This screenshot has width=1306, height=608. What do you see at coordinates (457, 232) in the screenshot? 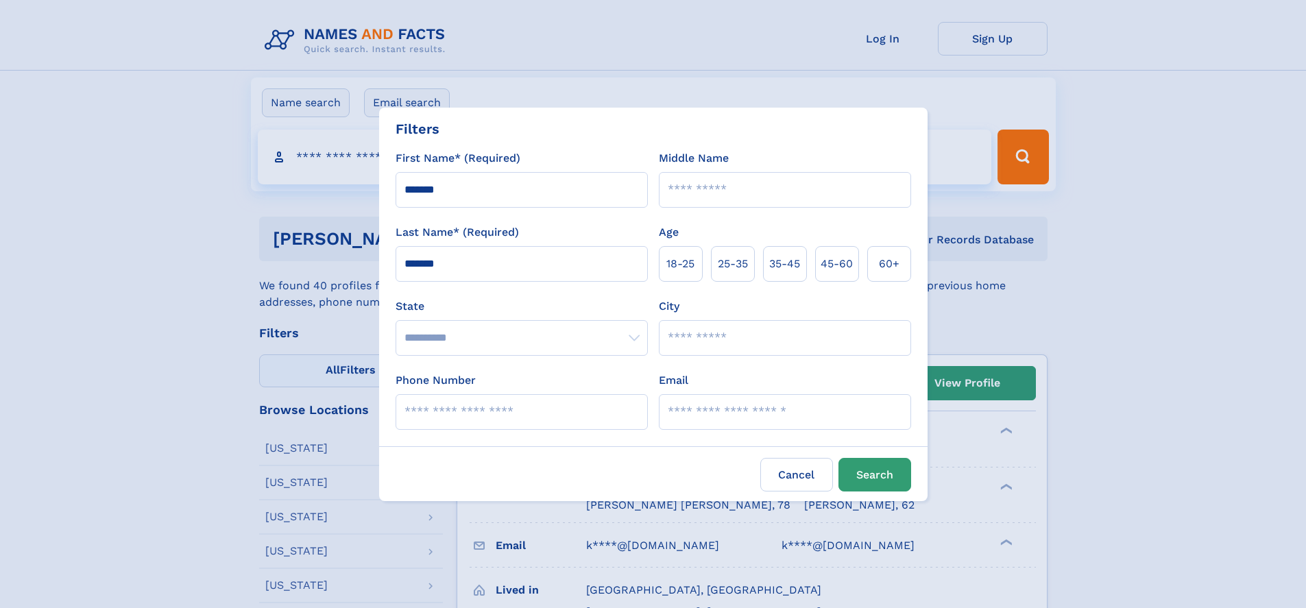
I see `label: Last Name* (Required)` at bounding box center [457, 232].